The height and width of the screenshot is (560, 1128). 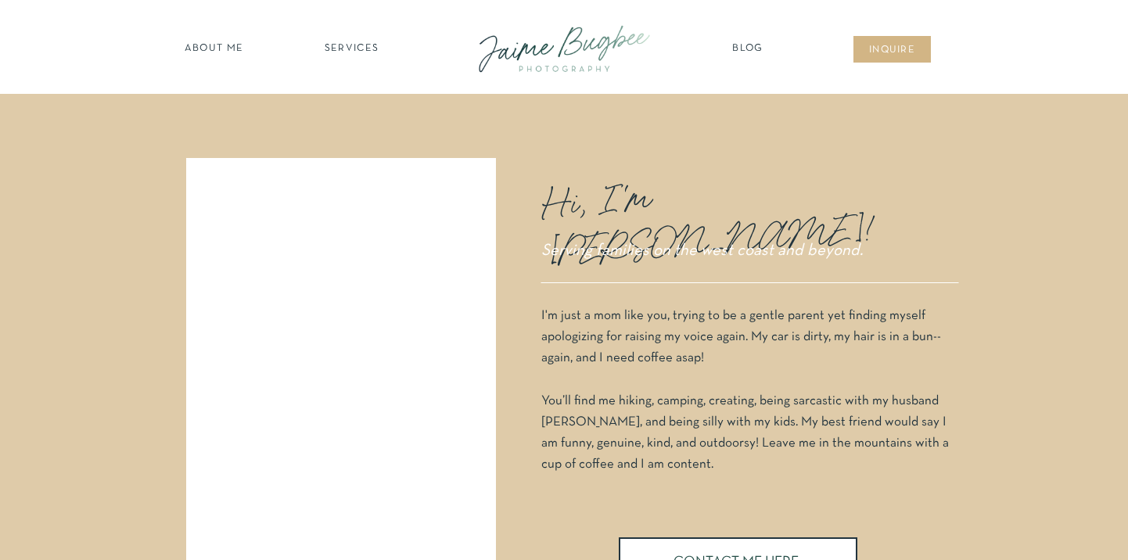 What do you see at coordinates (351, 49) in the screenshot?
I see `nav: SERVICES` at bounding box center [351, 49].